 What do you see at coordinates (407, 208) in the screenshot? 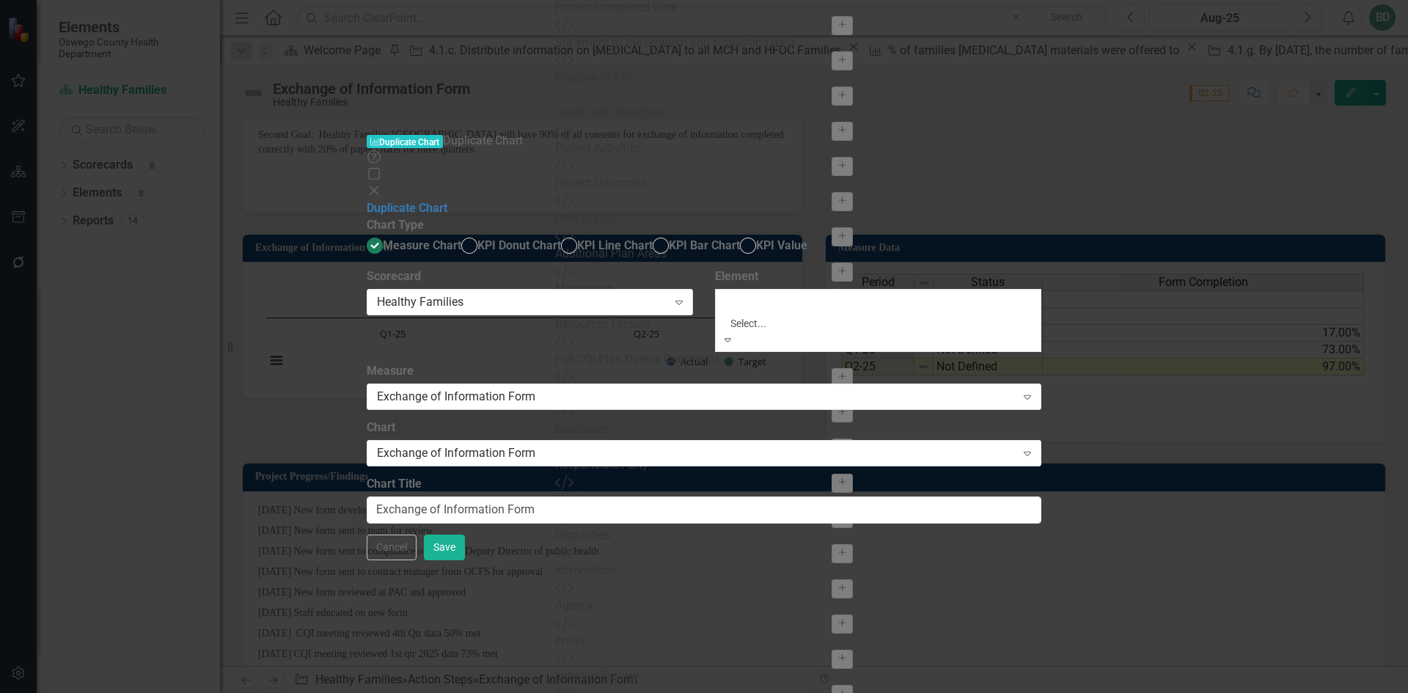
I see `a: Duplicate Chart` at bounding box center [407, 208].